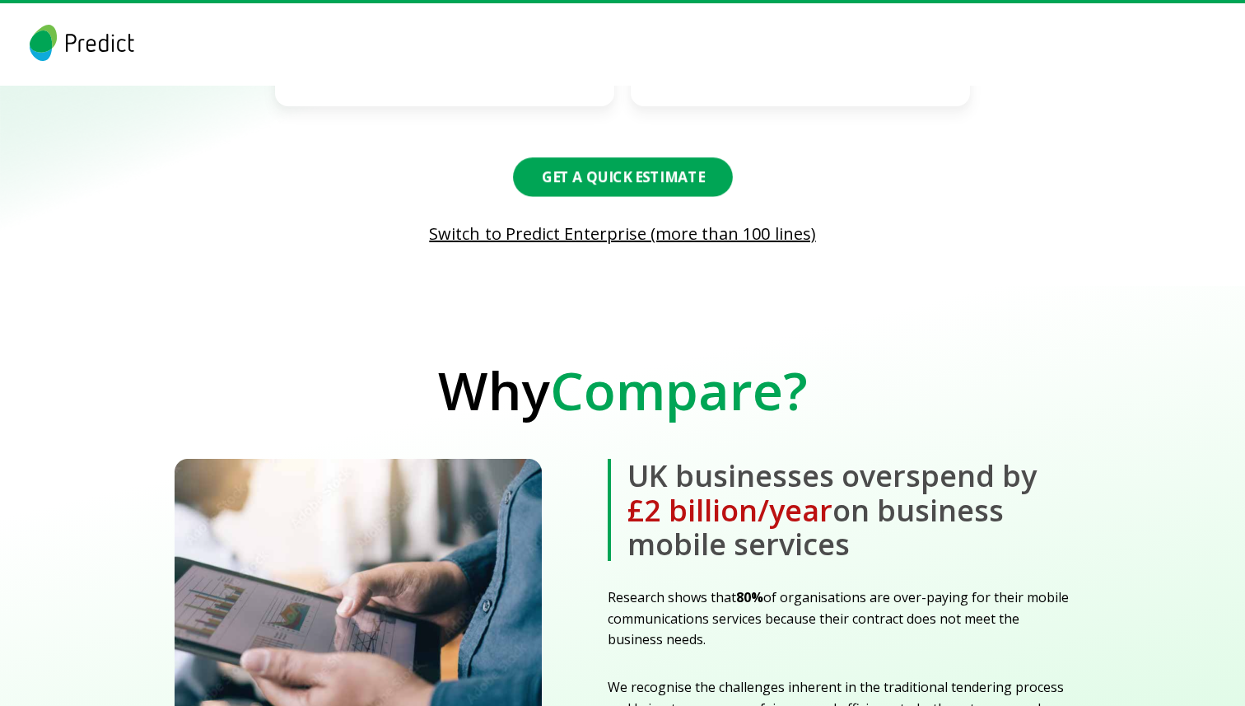 The width and height of the screenshot is (1245, 706). Describe the element at coordinates (622, 177) in the screenshot. I see `button: Get a Quick Estimate` at that location.